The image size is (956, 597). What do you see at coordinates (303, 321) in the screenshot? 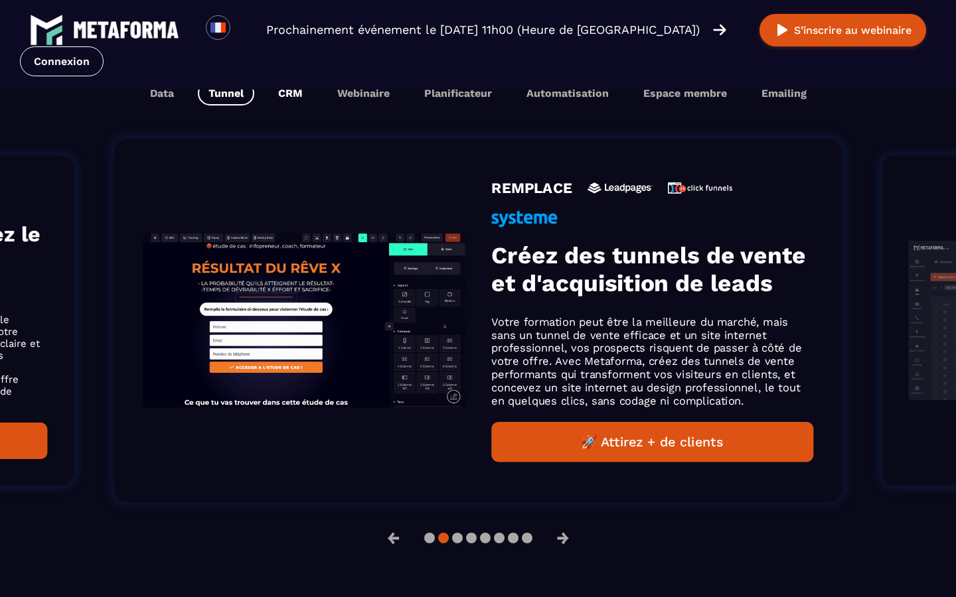
I see `img: gif` at bounding box center [303, 321].